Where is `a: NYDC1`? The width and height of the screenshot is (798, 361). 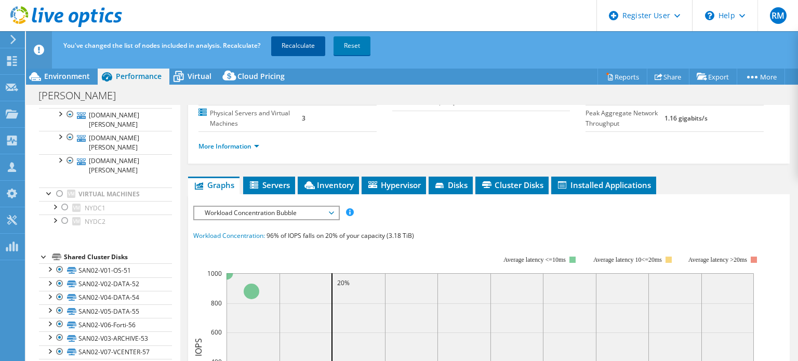
a: NYDC1 is located at coordinates (105, 208).